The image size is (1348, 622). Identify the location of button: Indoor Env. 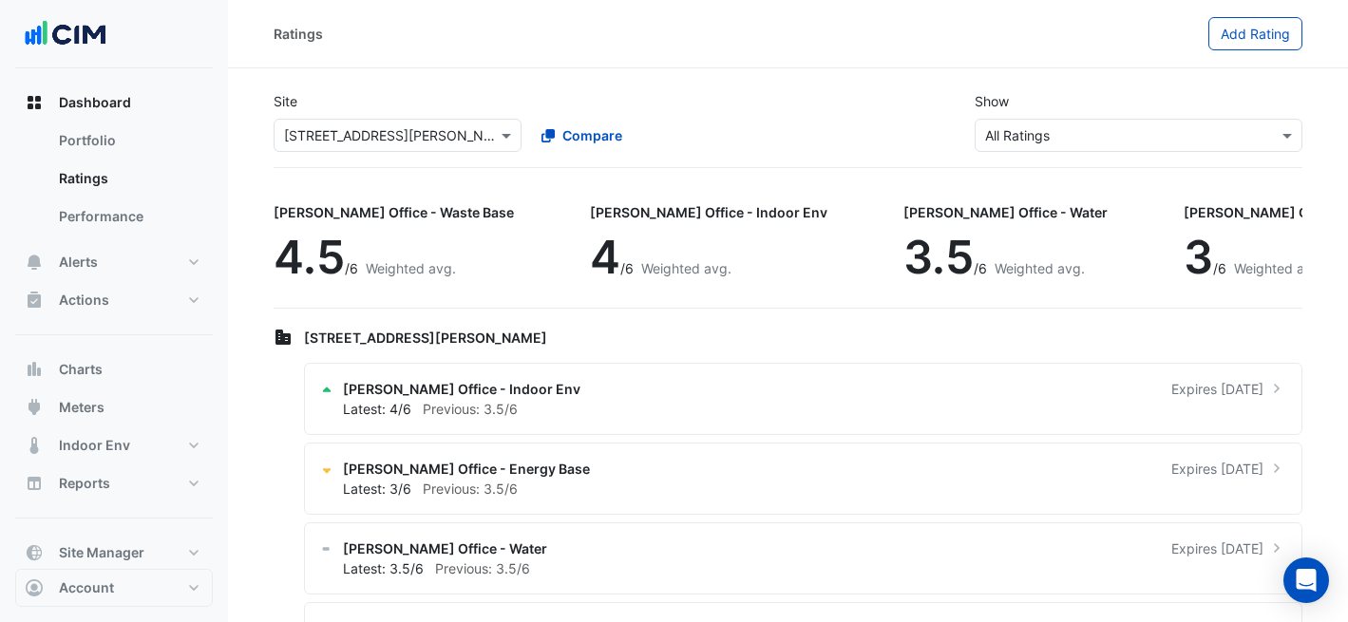
(114, 445).